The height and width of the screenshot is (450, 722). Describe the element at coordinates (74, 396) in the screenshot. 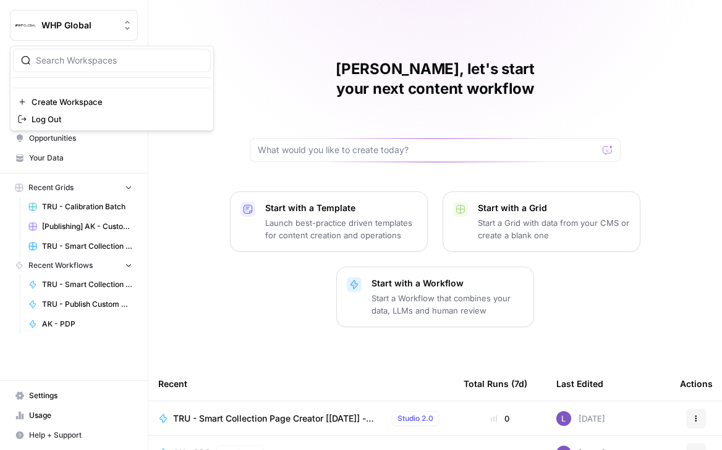

I see `a: Settings` at that location.